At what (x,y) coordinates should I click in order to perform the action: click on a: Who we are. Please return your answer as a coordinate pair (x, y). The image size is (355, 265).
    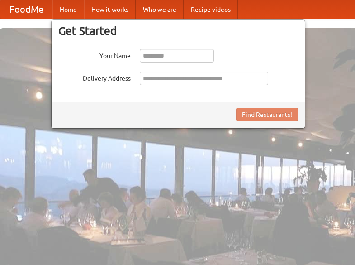
    Looking at the image, I should click on (160, 10).